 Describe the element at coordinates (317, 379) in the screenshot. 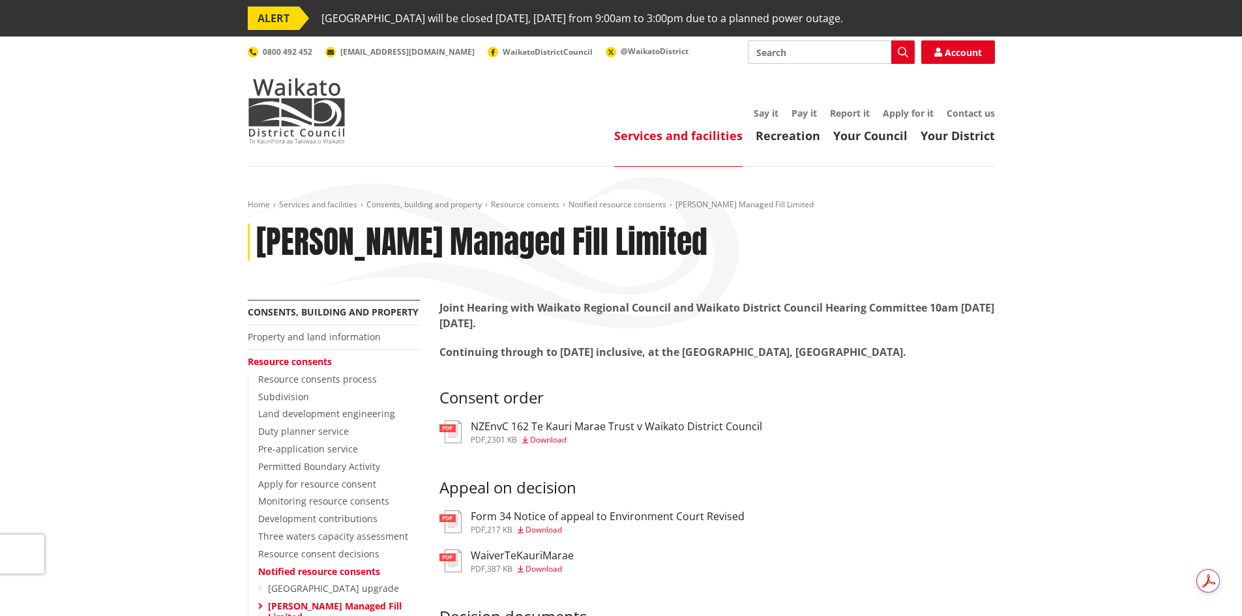

I see `a: Resource consents process` at that location.